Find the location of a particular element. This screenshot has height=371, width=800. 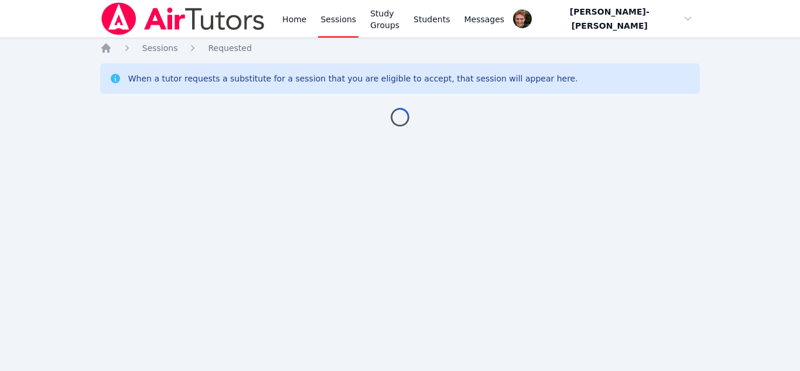

img: Air Tutors is located at coordinates (183, 19).